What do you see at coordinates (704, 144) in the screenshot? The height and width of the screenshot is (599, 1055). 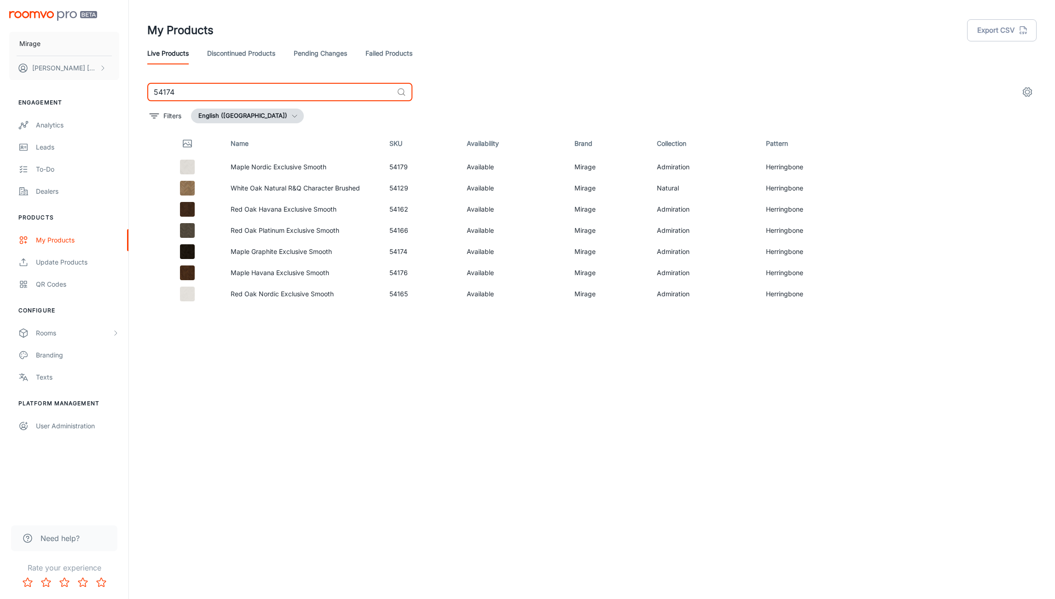 I see `th: Collection` at bounding box center [704, 144].